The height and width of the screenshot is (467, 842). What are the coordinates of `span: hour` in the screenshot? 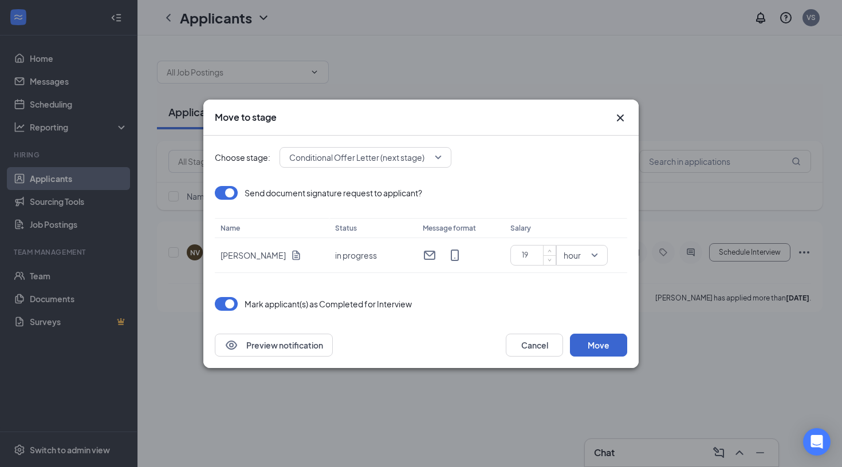 It's located at (572, 255).